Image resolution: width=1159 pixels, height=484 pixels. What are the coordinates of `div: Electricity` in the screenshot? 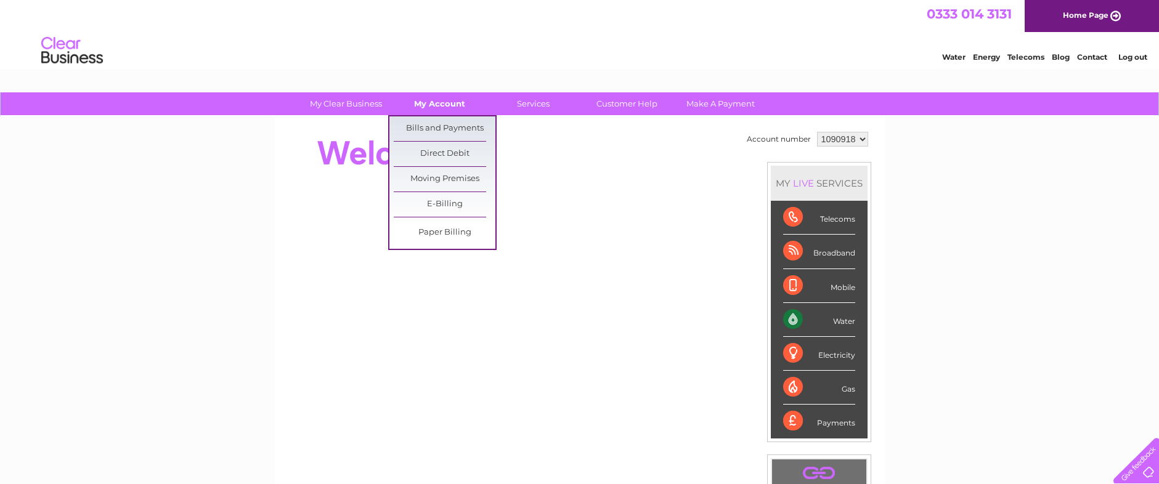 It's located at (819, 354).